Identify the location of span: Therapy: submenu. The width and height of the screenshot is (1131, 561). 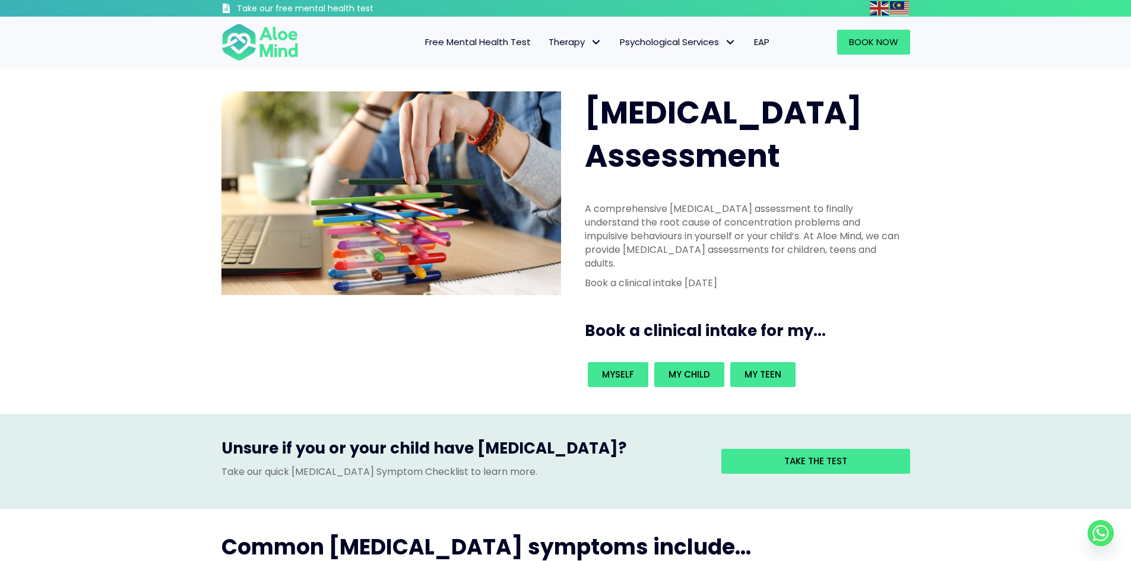
(596, 42).